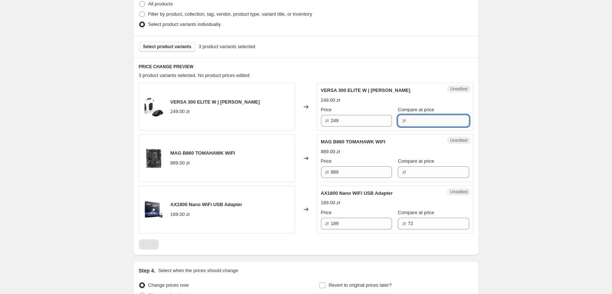 This screenshot has height=294, width=612. I want to click on span: Select product variants, so click(167, 47).